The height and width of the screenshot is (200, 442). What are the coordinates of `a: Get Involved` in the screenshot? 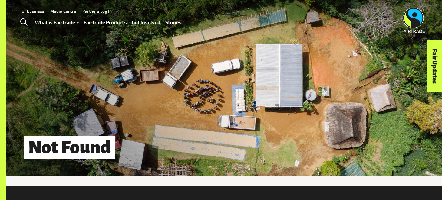 It's located at (146, 22).